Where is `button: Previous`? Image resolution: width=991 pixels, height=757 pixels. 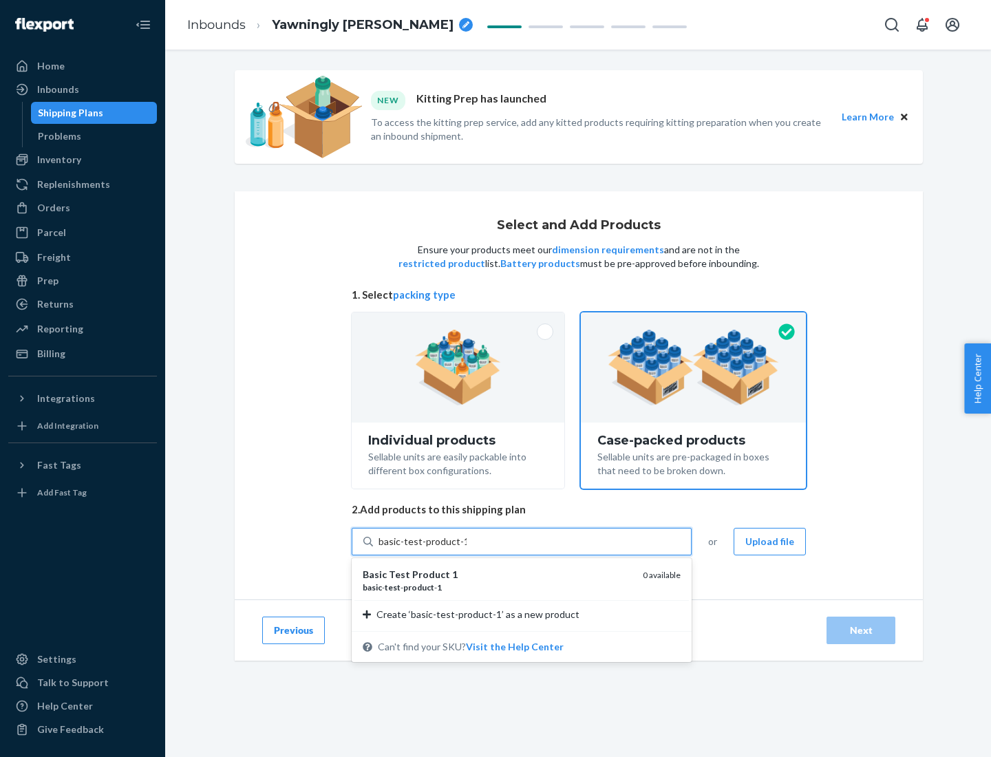 button: Previous is located at coordinates (293, 630).